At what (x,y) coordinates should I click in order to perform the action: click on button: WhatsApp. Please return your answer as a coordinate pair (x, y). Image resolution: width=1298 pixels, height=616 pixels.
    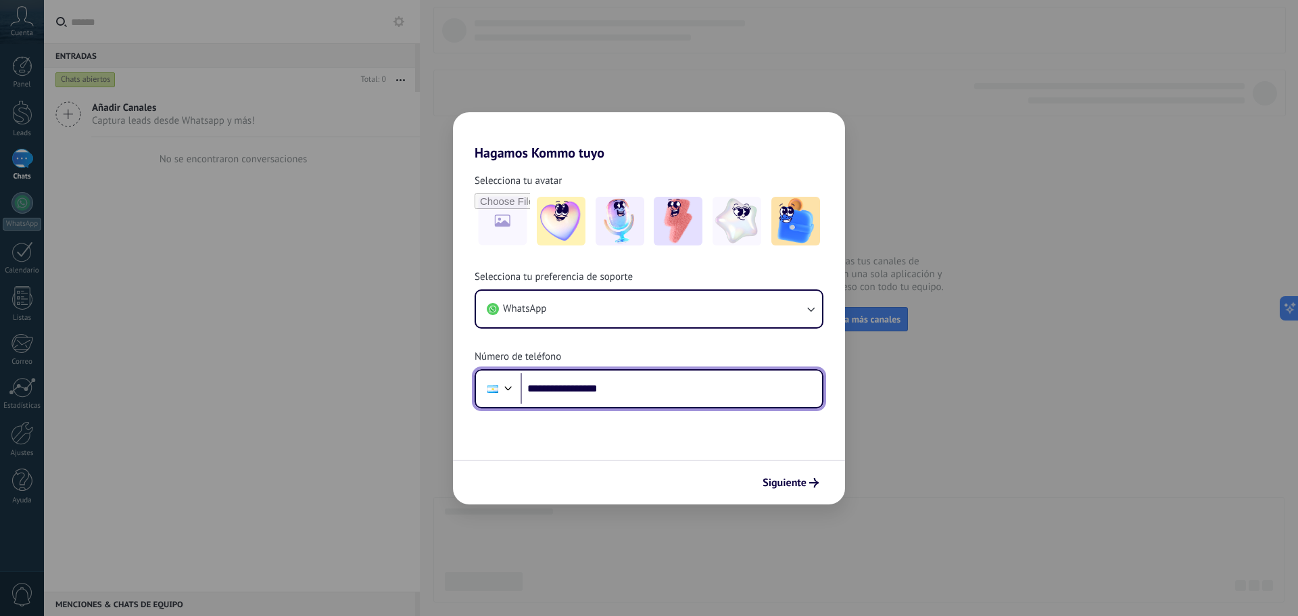
    Looking at the image, I should click on (649, 309).